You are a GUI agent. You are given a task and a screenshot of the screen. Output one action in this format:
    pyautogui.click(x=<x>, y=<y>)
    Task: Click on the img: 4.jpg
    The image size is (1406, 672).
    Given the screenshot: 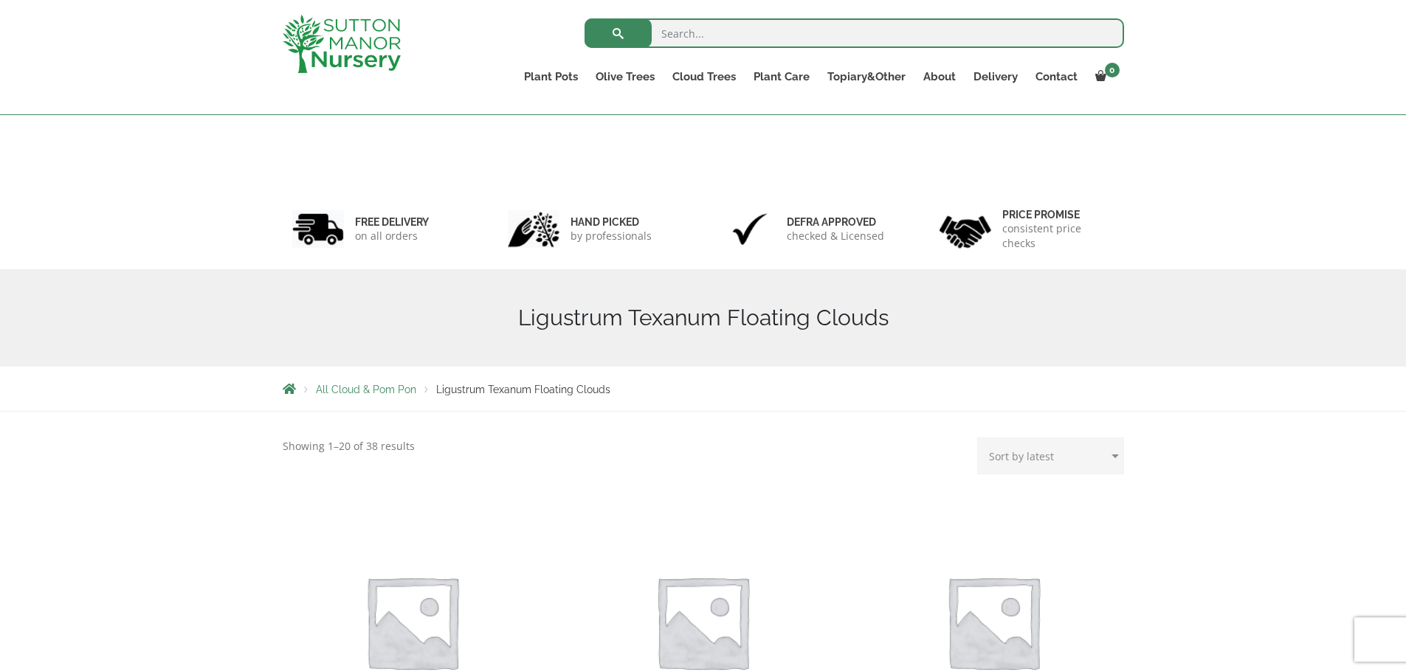 What is the action you would take?
    pyautogui.click(x=965, y=229)
    